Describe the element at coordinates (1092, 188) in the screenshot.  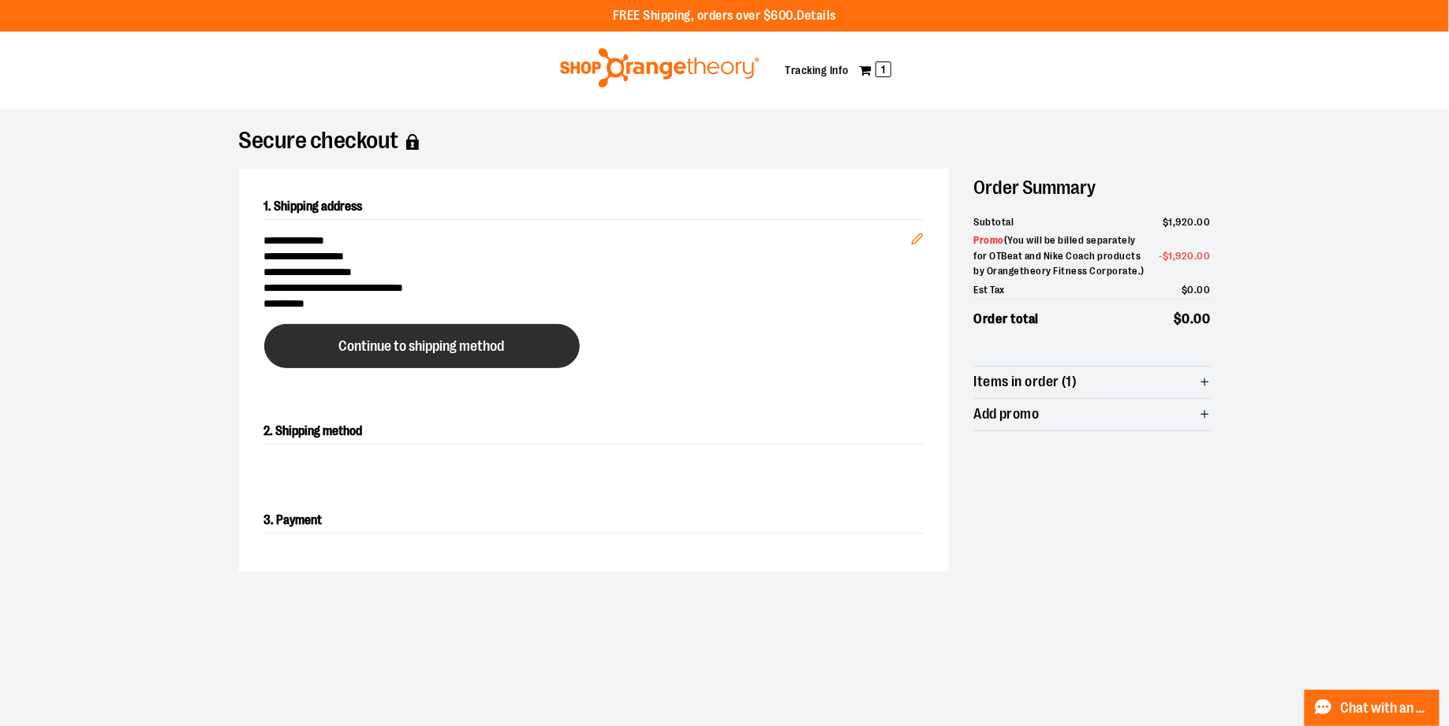
I see `h2: Order Summary` at that location.